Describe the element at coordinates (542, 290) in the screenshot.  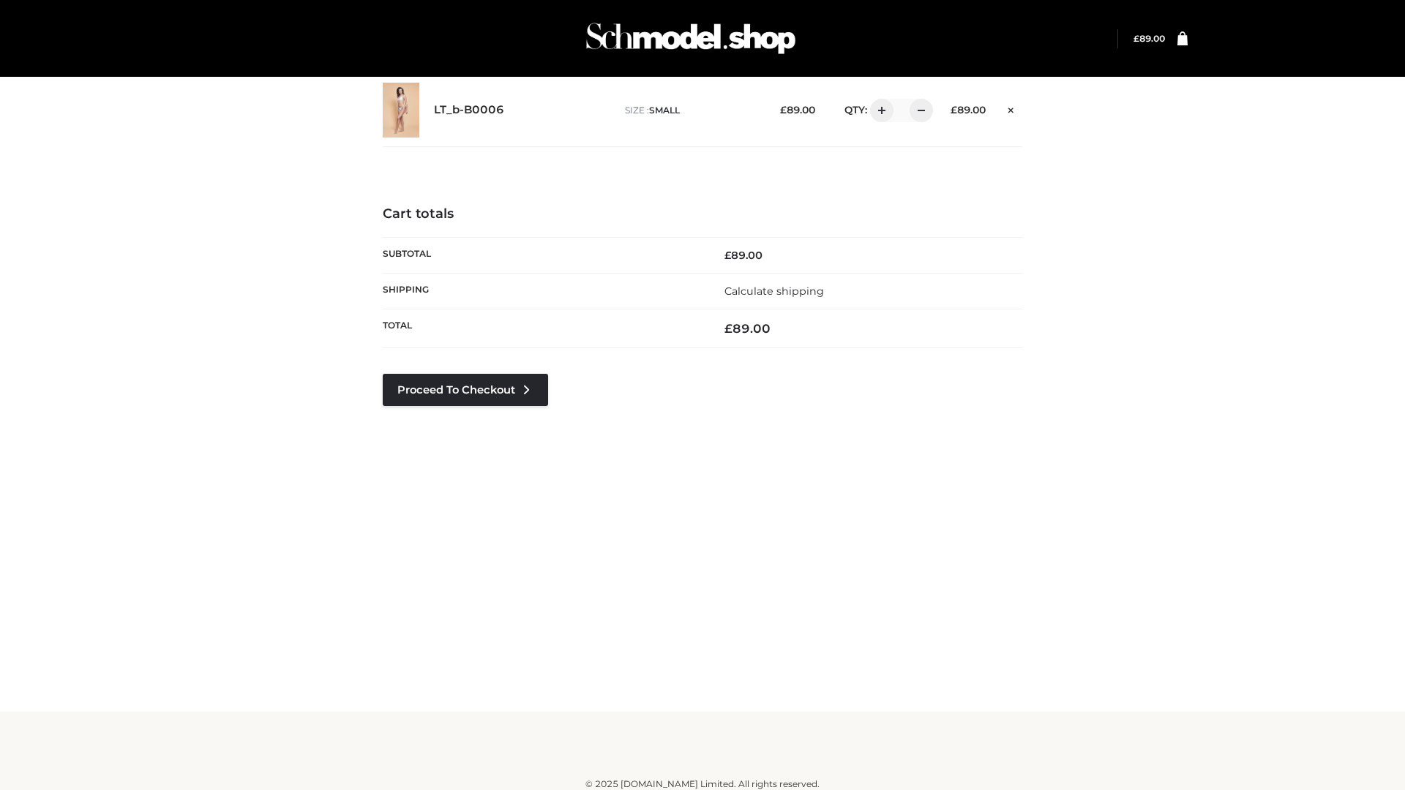
I see `th: Shipping` at that location.